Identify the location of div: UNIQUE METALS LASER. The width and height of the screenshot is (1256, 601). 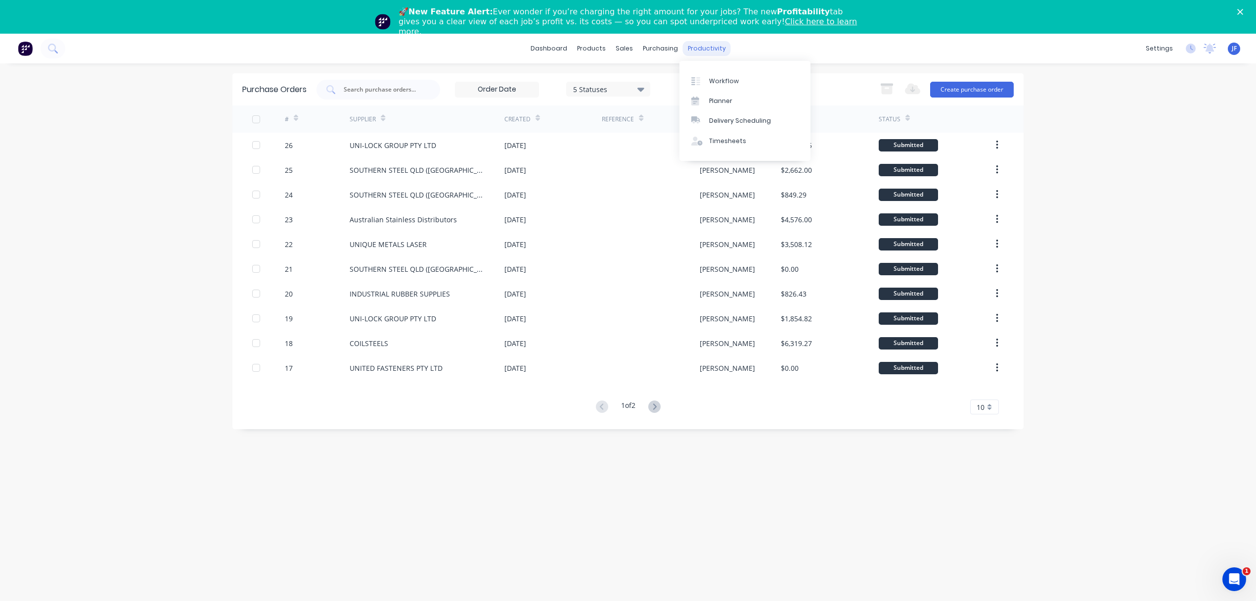
(388, 244).